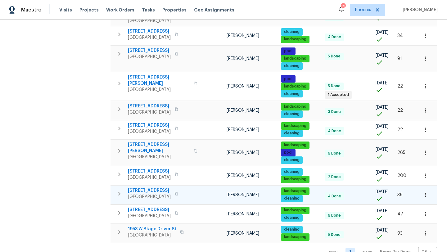 This screenshot has width=447, height=252. I want to click on span: Projects, so click(89, 10).